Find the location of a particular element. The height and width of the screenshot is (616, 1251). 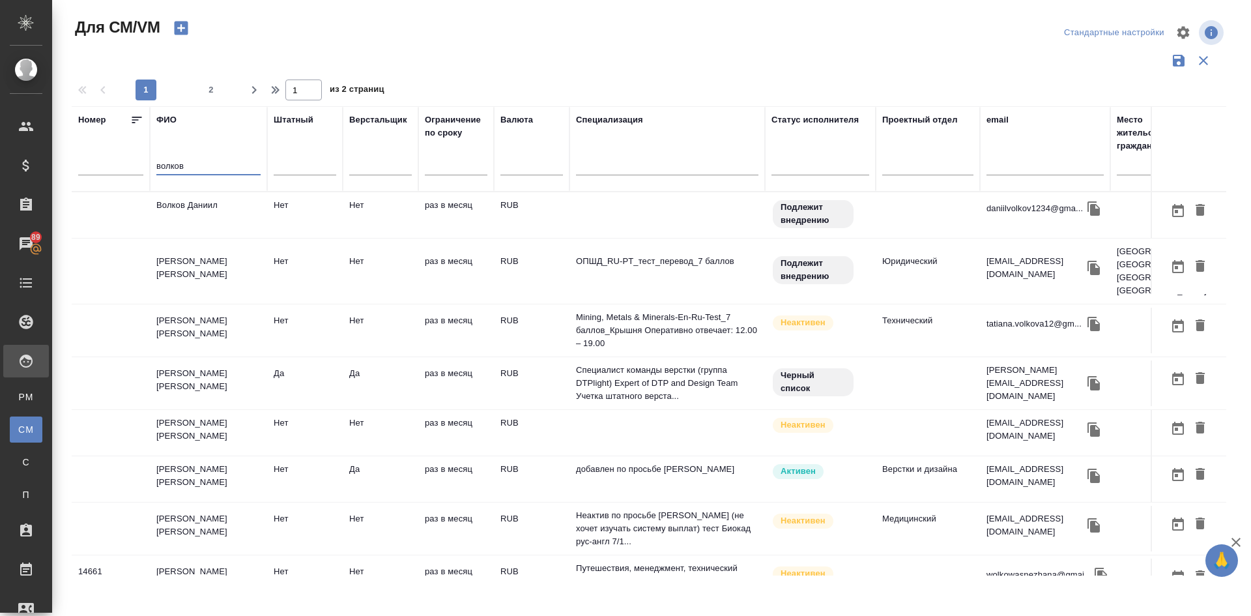

span: Настроить таблицу is located at coordinates (1183, 33).